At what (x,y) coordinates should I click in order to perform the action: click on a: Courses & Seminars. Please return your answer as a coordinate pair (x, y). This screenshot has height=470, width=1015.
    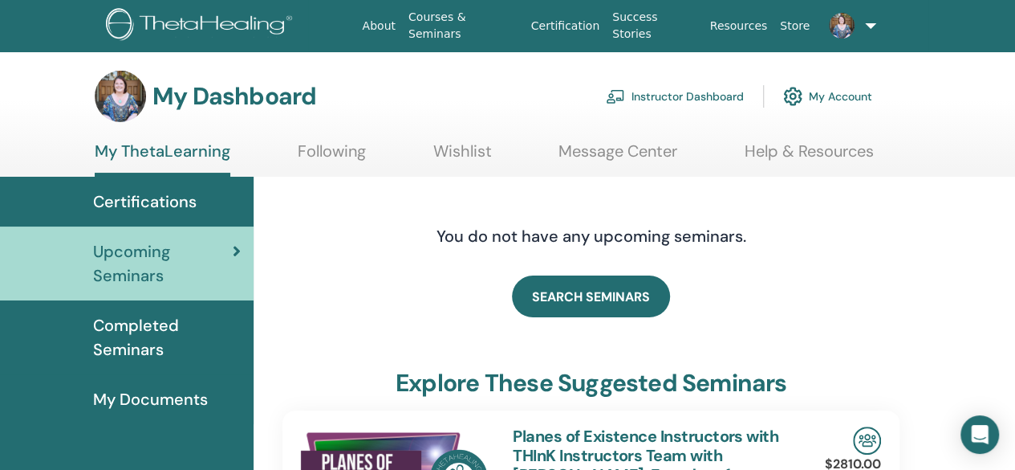
    Looking at the image, I should click on (463, 26).